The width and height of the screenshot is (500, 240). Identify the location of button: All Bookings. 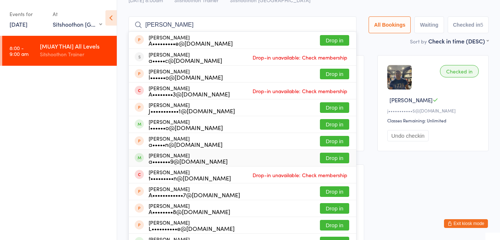
(390, 25).